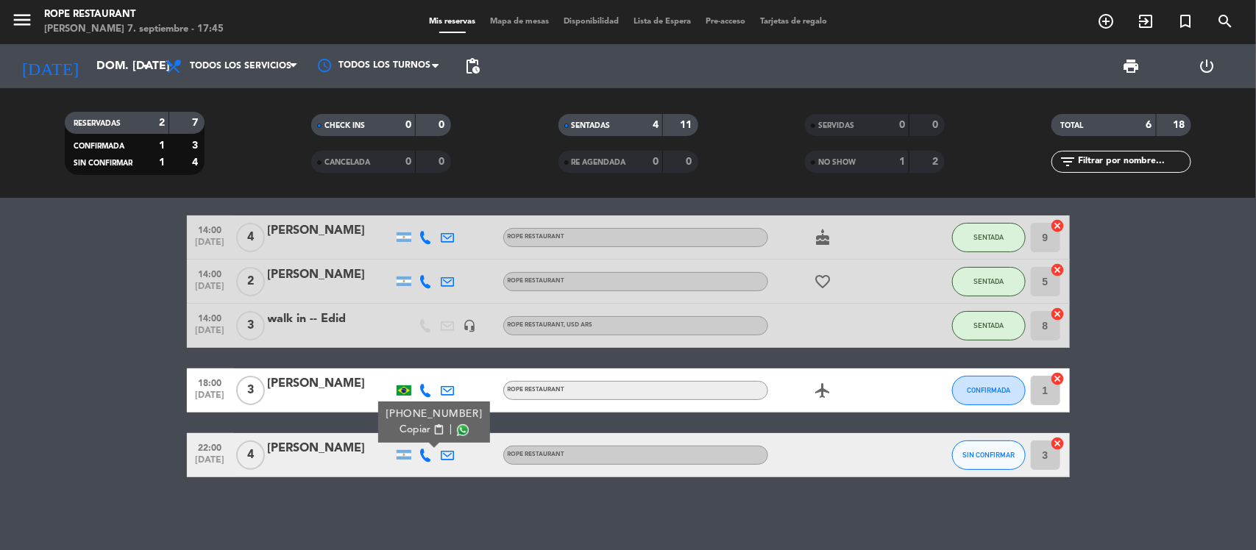 Image resolution: width=1256 pixels, height=550 pixels. What do you see at coordinates (415, 430) in the screenshot?
I see `span: Copiar` at bounding box center [415, 430].